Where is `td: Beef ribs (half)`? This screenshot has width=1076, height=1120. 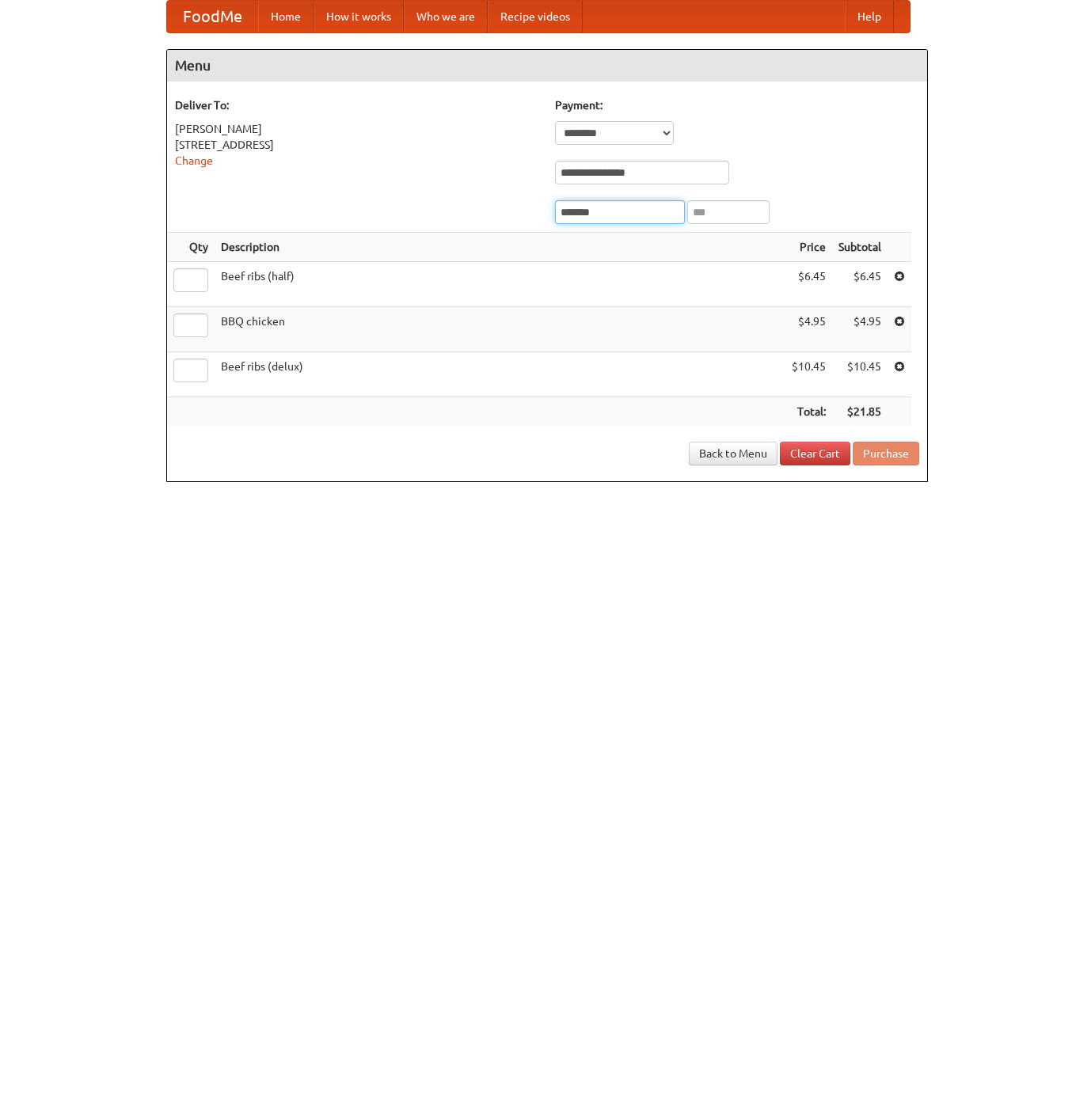
td: Beef ribs (half) is located at coordinates (499, 284).